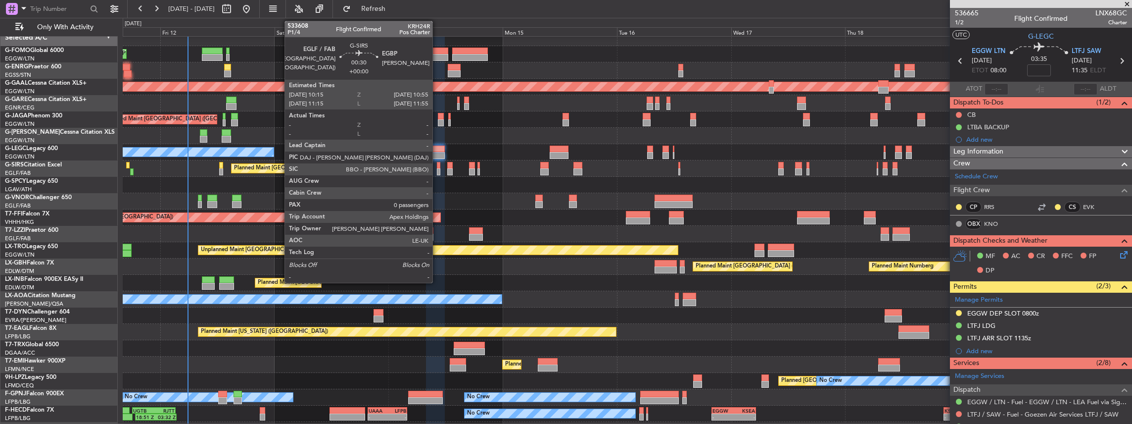  Describe the element at coordinates (16, 410) in the screenshot. I see `span: F-HECD` at that location.